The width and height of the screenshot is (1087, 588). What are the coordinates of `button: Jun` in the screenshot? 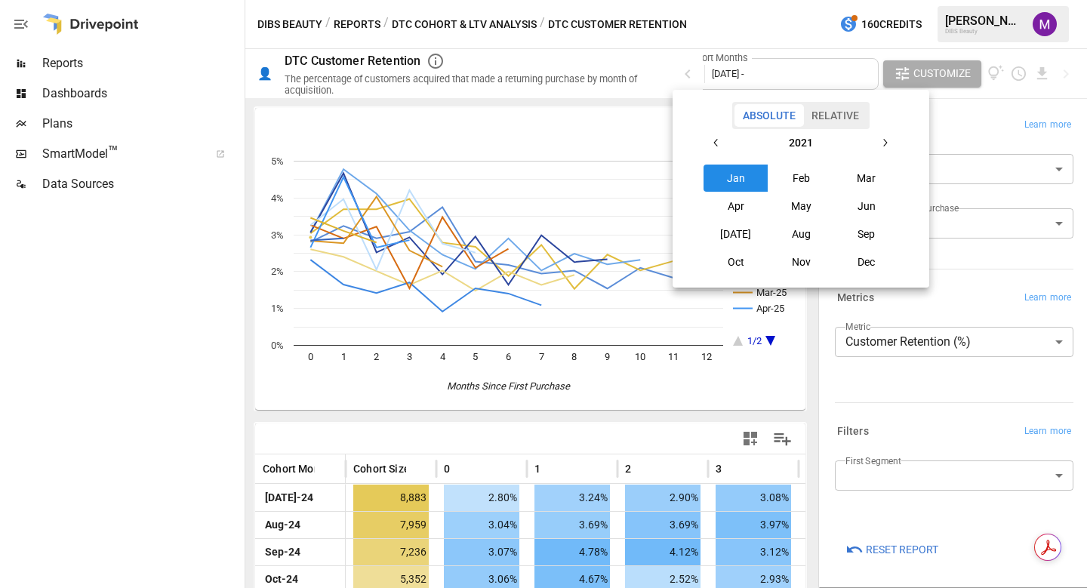 It's located at (867, 206).